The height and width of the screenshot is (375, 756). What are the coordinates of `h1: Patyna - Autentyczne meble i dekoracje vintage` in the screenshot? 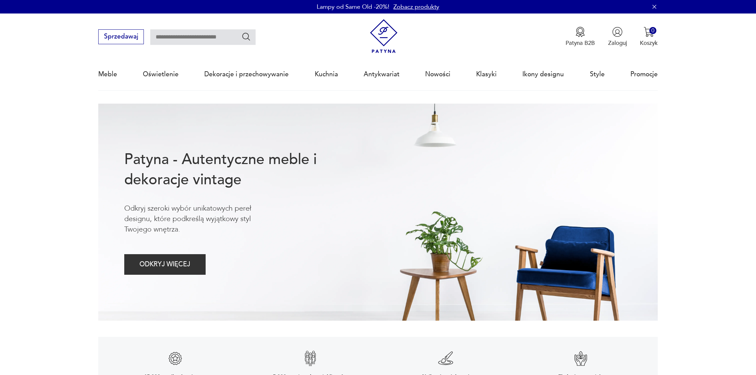 It's located at (234, 170).